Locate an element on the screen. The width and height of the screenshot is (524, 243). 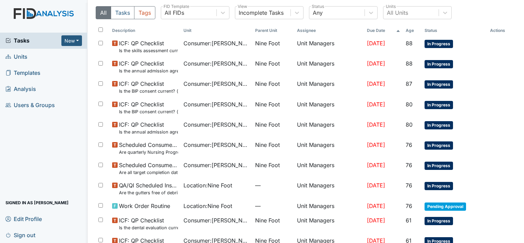
span: Templates is located at coordinates (23, 73).